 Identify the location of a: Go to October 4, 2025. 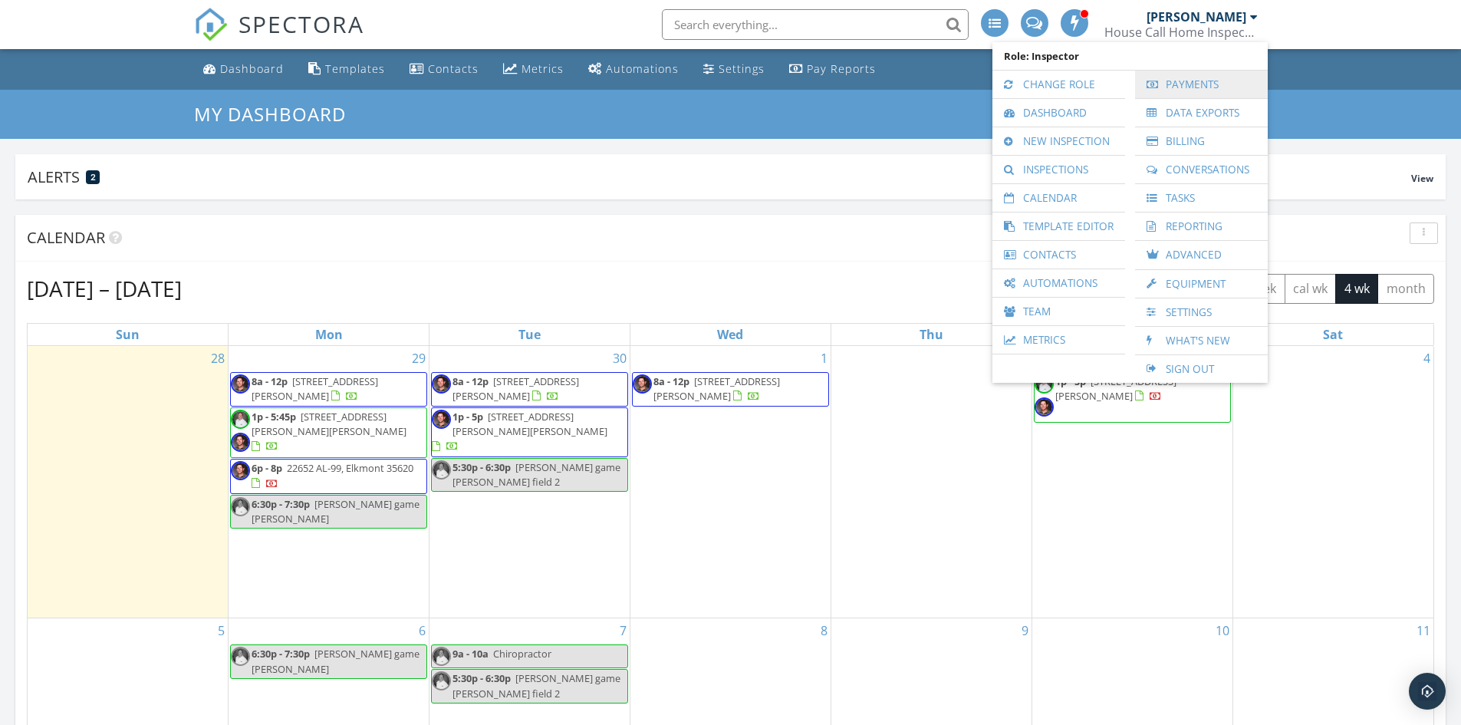
(1427, 358).